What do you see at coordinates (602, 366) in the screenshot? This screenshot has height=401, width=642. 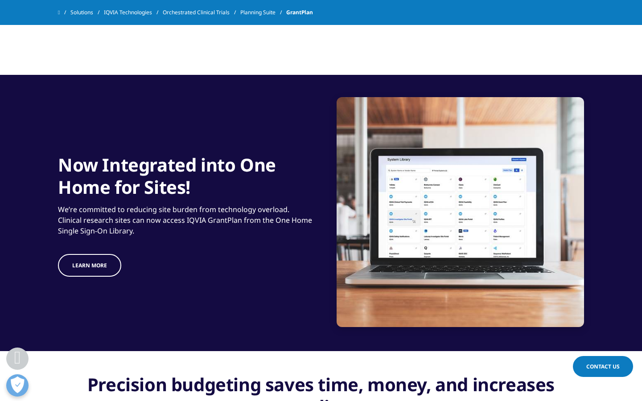 I see `span: Contact Us` at bounding box center [602, 366].